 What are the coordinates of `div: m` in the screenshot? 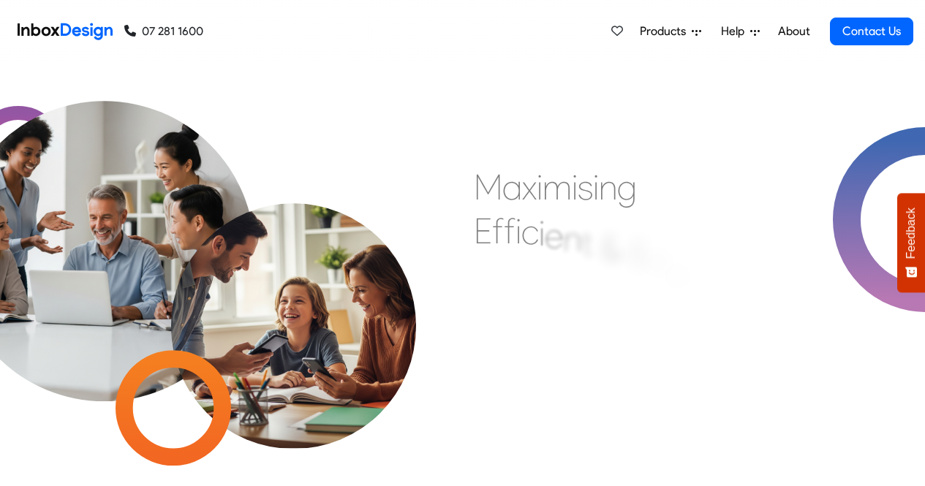 It's located at (557, 187).